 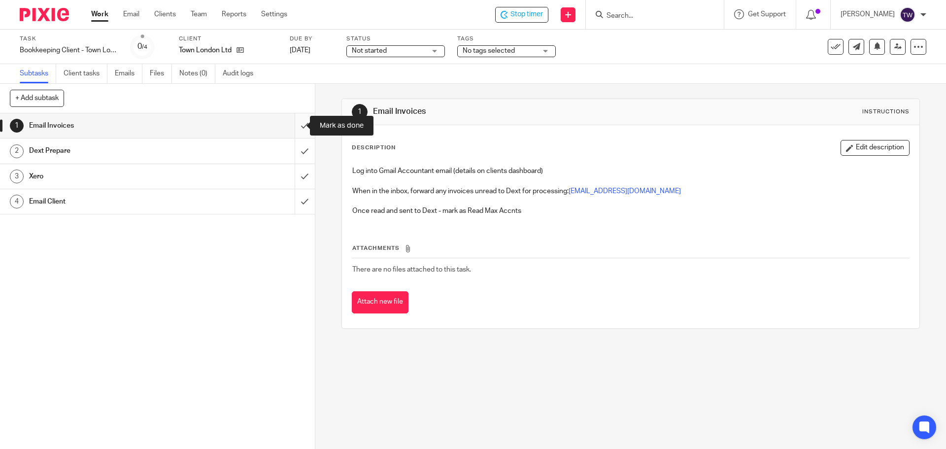 What do you see at coordinates (205, 50) in the screenshot?
I see `p: Town London Ltd` at bounding box center [205, 50].